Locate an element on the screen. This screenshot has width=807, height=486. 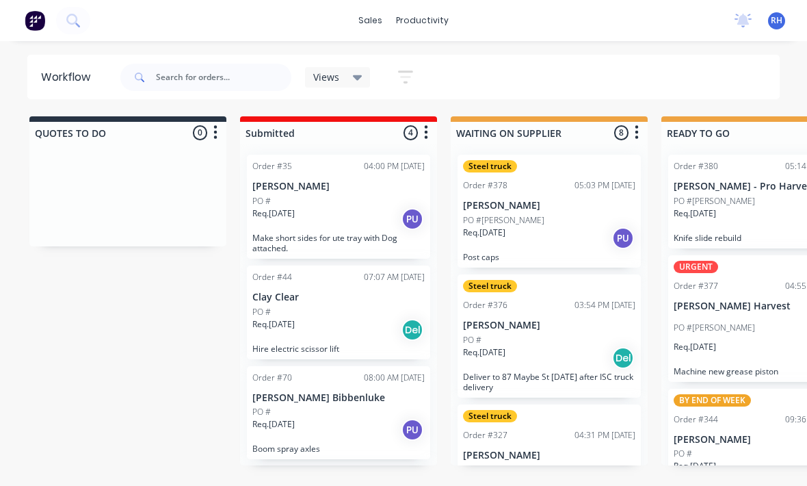
p: Hire electric scissor lift is located at coordinates (339, 348).